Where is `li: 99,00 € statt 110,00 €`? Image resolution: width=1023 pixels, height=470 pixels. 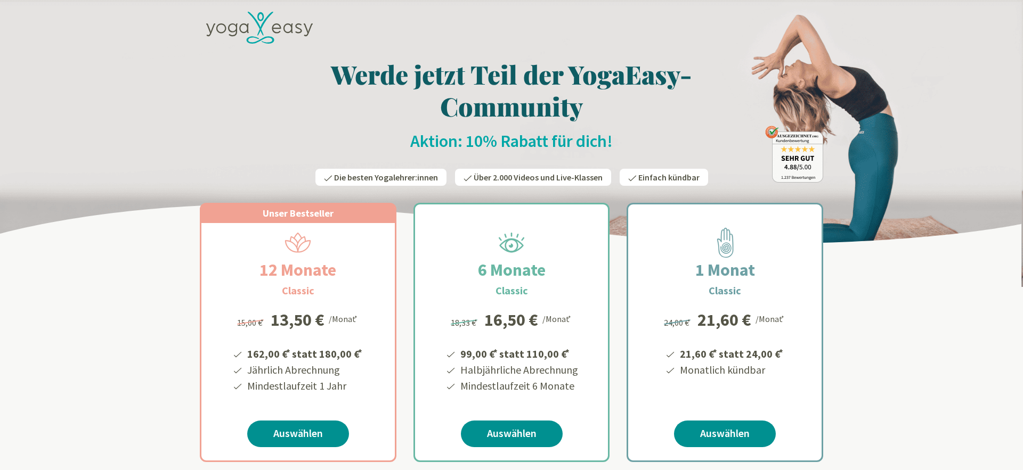 li: 99,00 € statt 110,00 € is located at coordinates (518, 353).